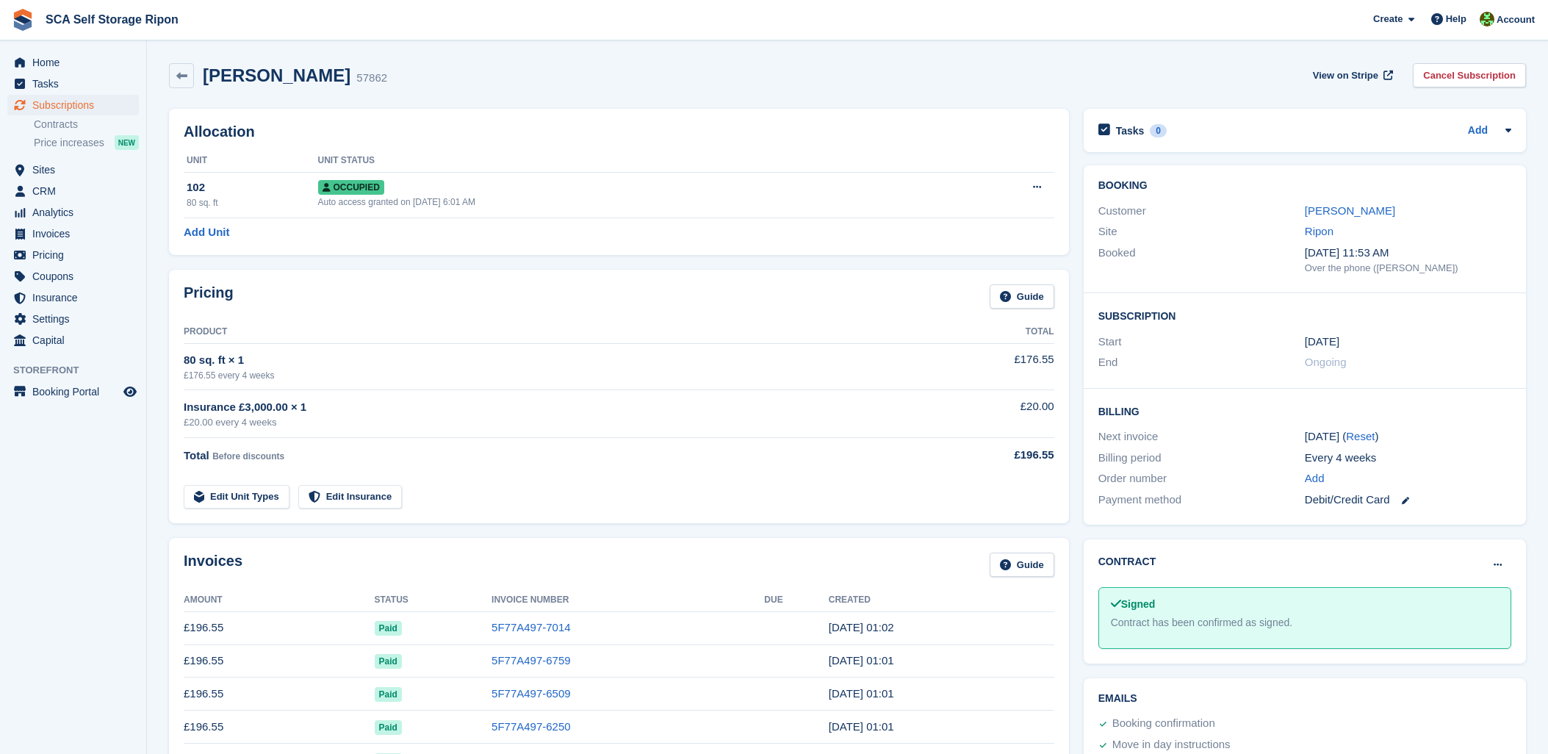 The height and width of the screenshot is (754, 1548). Describe the element at coordinates (1305, 604) in the screenshot. I see `div: Signed` at that location.